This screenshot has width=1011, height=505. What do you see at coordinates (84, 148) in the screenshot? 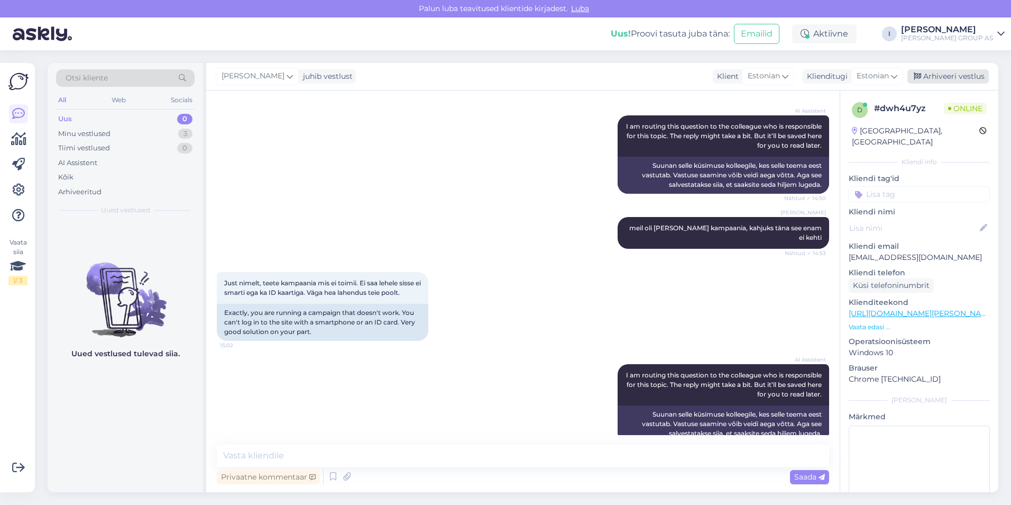
I see `div: Tiimi vestlused` at bounding box center [84, 148].